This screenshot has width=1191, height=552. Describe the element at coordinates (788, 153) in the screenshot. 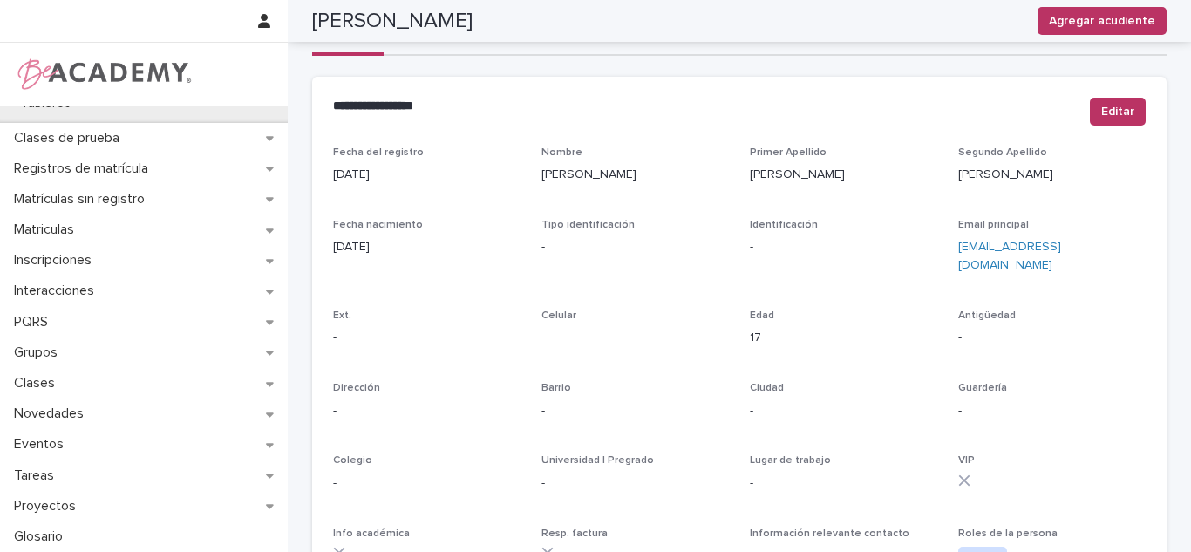

I see `span: Primer Apellido` at that location.